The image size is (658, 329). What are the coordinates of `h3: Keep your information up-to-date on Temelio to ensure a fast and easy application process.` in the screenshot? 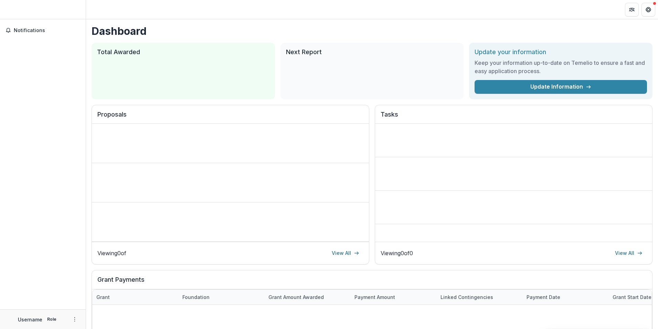 It's located at (561, 67).